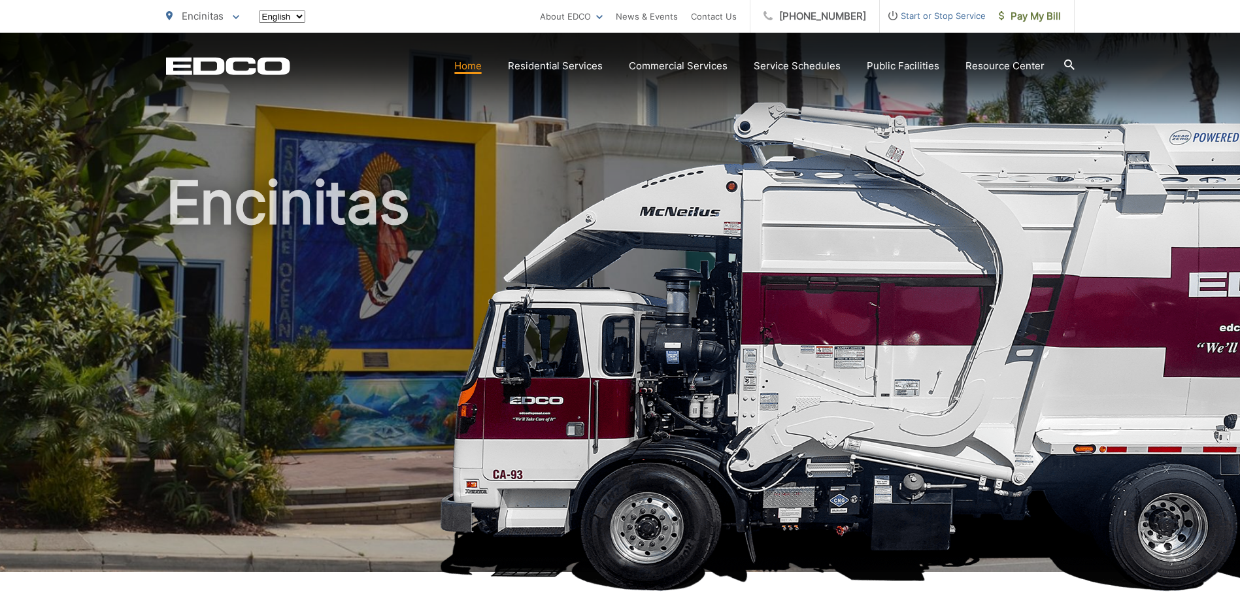  What do you see at coordinates (555, 66) in the screenshot?
I see `a: Residential Services` at bounding box center [555, 66].